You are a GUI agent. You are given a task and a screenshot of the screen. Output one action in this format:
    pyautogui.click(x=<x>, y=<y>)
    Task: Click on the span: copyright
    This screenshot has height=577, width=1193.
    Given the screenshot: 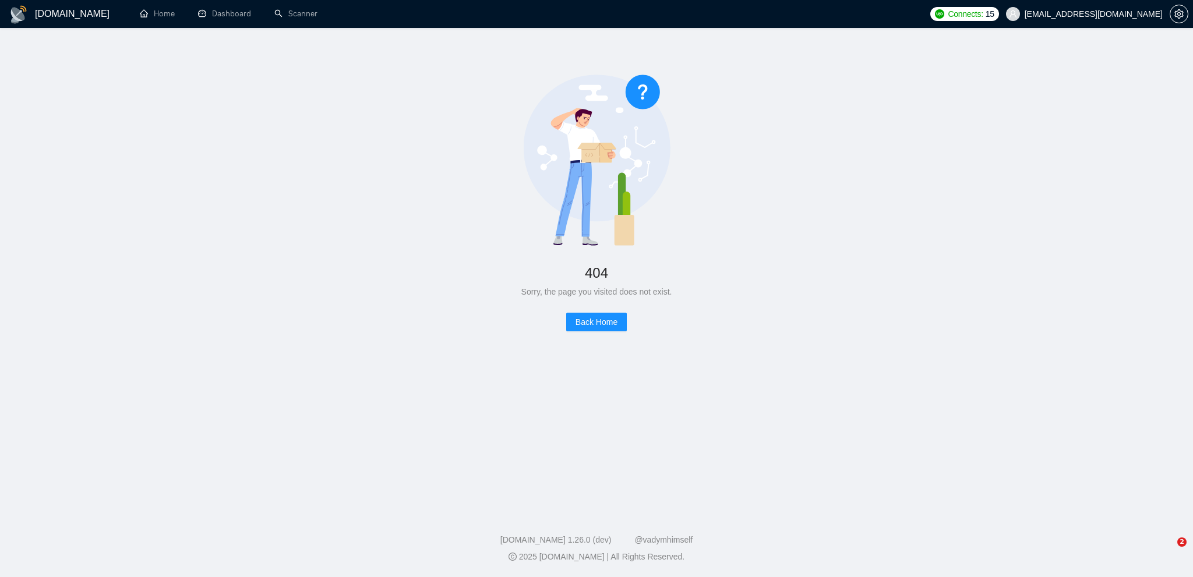 What is the action you would take?
    pyautogui.click(x=513, y=557)
    